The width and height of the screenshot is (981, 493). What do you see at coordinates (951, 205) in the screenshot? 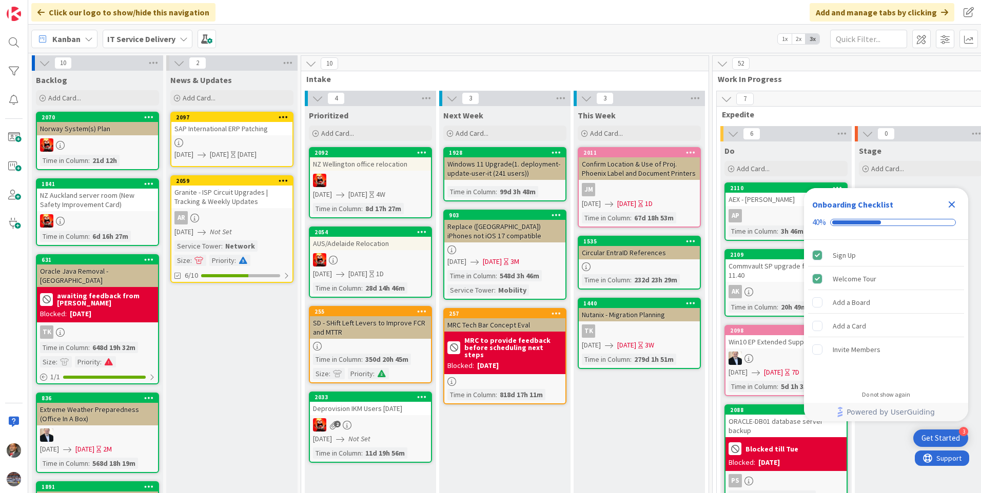
I see `div: Close Checklist` at bounding box center [951, 205].